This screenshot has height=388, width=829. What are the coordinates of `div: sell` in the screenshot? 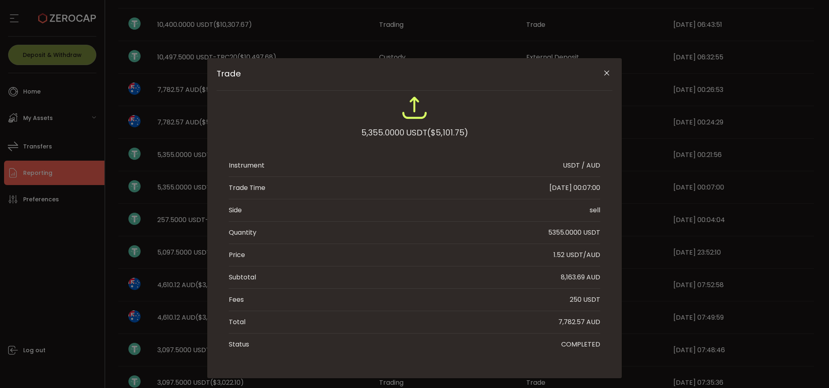 It's located at (595, 210).